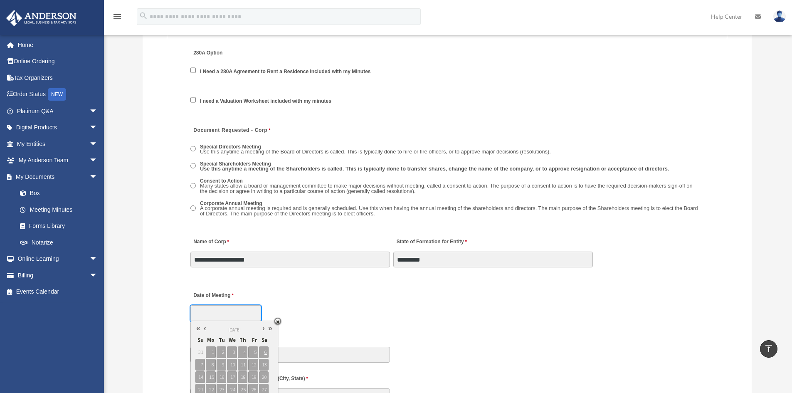 The height and width of the screenshot is (393, 792). I want to click on a: My Entitiesarrow_drop_down, so click(58, 144).